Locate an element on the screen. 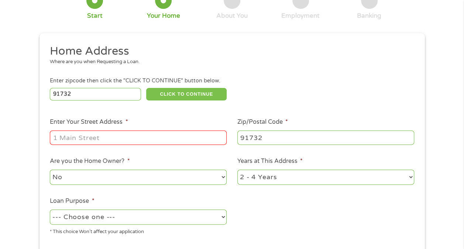  div: About You is located at coordinates (232, 16).